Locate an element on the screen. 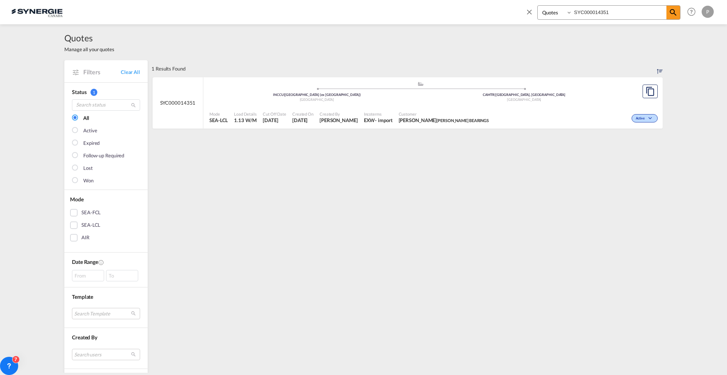 The image size is (727, 375). div: SEA-FCL is located at coordinates (91, 212).